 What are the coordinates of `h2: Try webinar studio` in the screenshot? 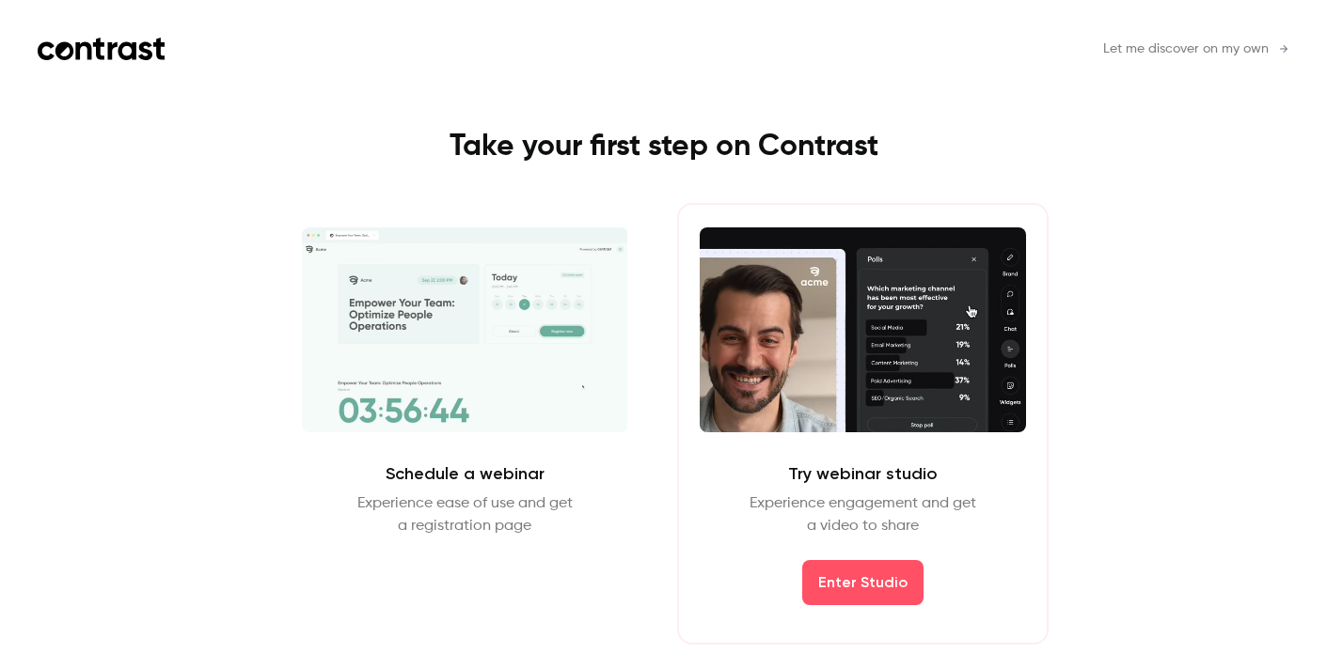 It's located at (862, 474).